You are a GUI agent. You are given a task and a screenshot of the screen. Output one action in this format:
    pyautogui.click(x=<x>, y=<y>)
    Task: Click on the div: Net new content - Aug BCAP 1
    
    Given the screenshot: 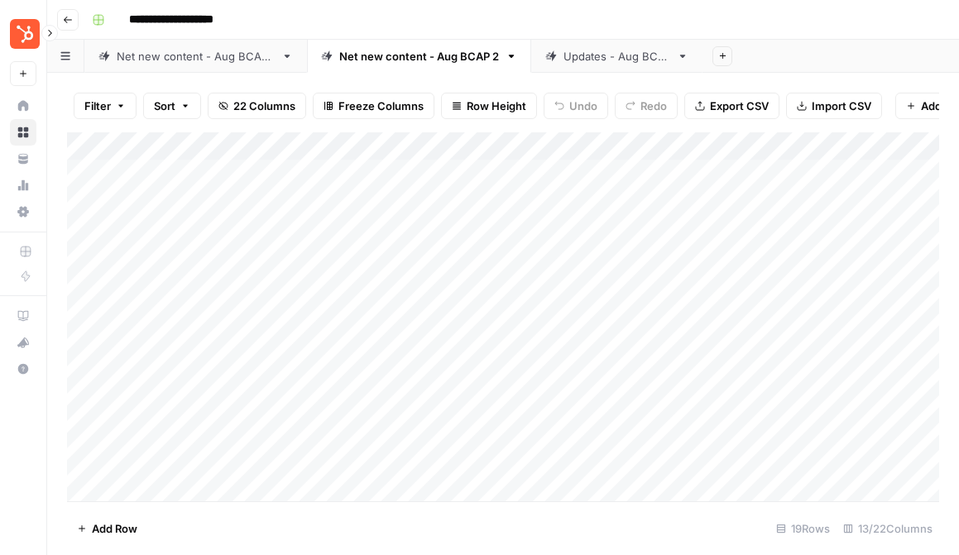 What is the action you would take?
    pyautogui.click(x=195, y=56)
    